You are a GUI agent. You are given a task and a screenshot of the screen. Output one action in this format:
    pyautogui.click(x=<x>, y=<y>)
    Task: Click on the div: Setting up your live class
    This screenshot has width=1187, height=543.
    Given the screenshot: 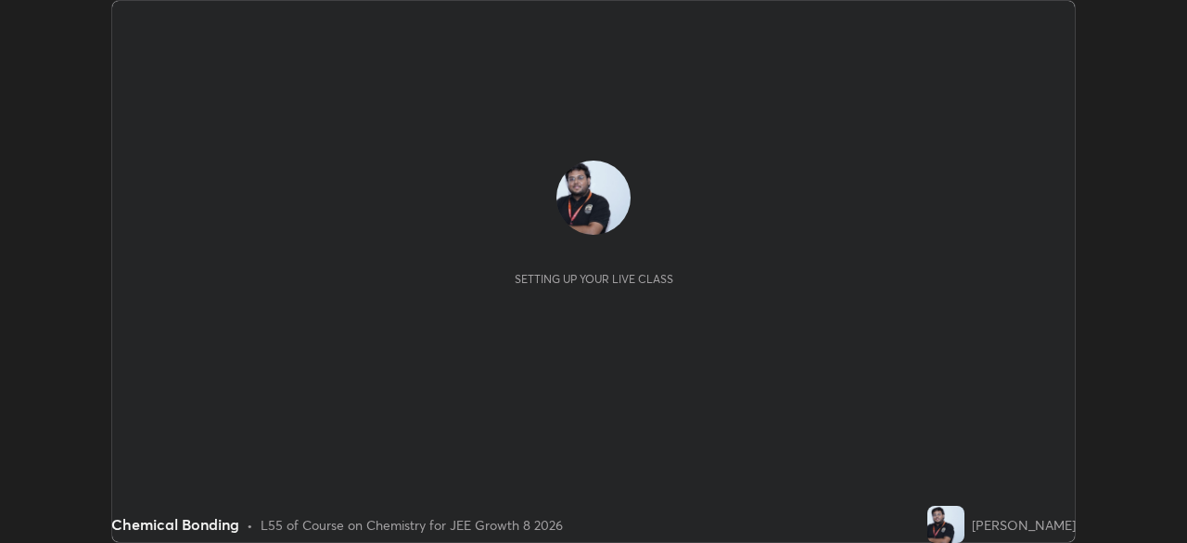 What is the action you would take?
    pyautogui.click(x=594, y=278)
    